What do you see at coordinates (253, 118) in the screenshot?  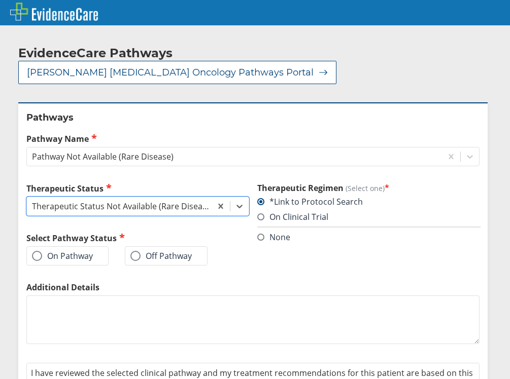 I see `h2: Pathways` at bounding box center [253, 118].